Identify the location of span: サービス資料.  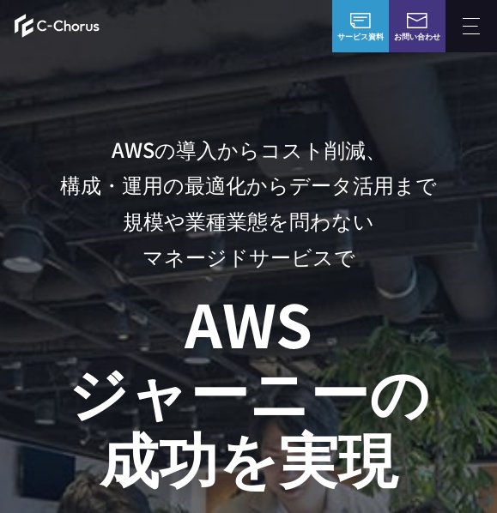
(361, 37).